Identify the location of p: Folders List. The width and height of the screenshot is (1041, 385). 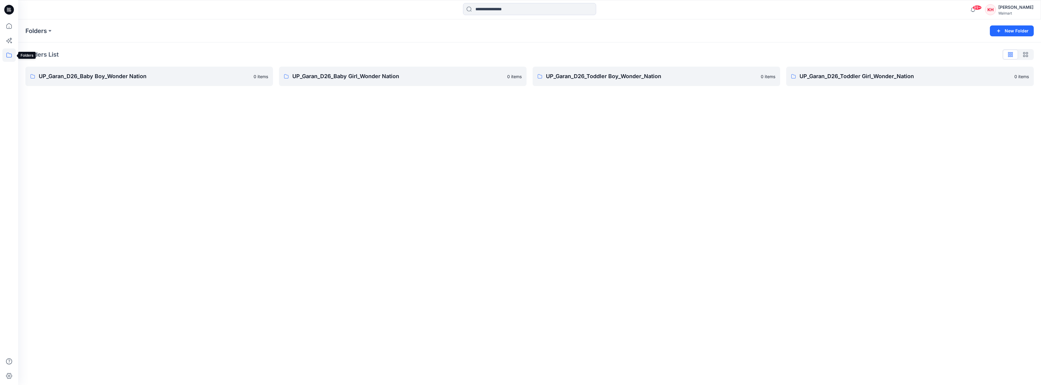
(42, 54).